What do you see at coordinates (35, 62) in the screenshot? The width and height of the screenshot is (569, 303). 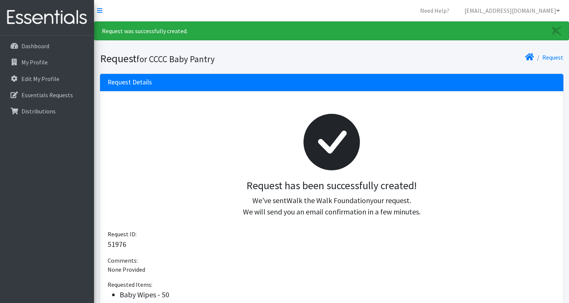 I see `p: My Profile` at bounding box center [35, 62].